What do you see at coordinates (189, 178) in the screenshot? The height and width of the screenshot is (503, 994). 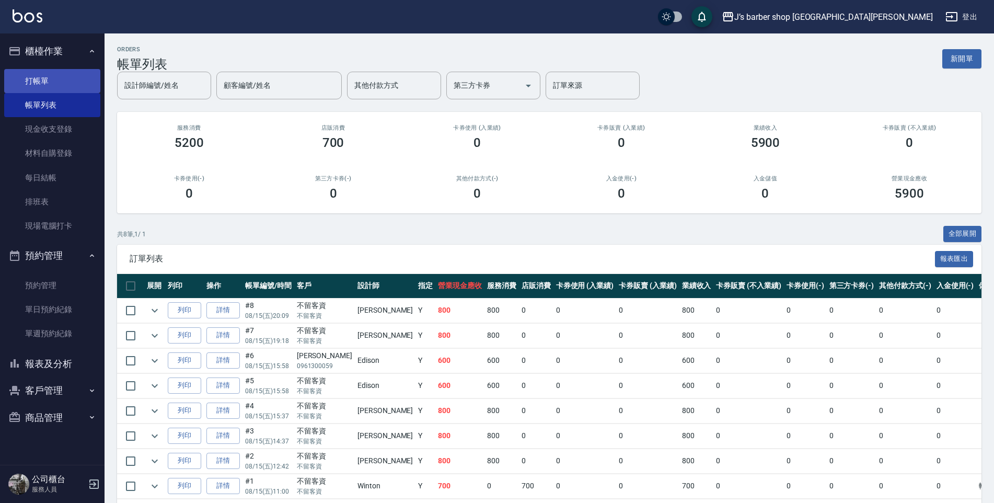 I see `h2: 卡券使用(-)` at bounding box center [189, 178].